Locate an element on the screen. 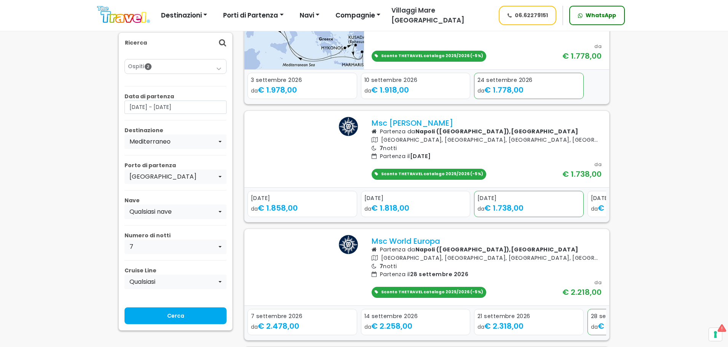 The width and height of the screenshot is (728, 347). input: Cerca is located at coordinates (175, 315).